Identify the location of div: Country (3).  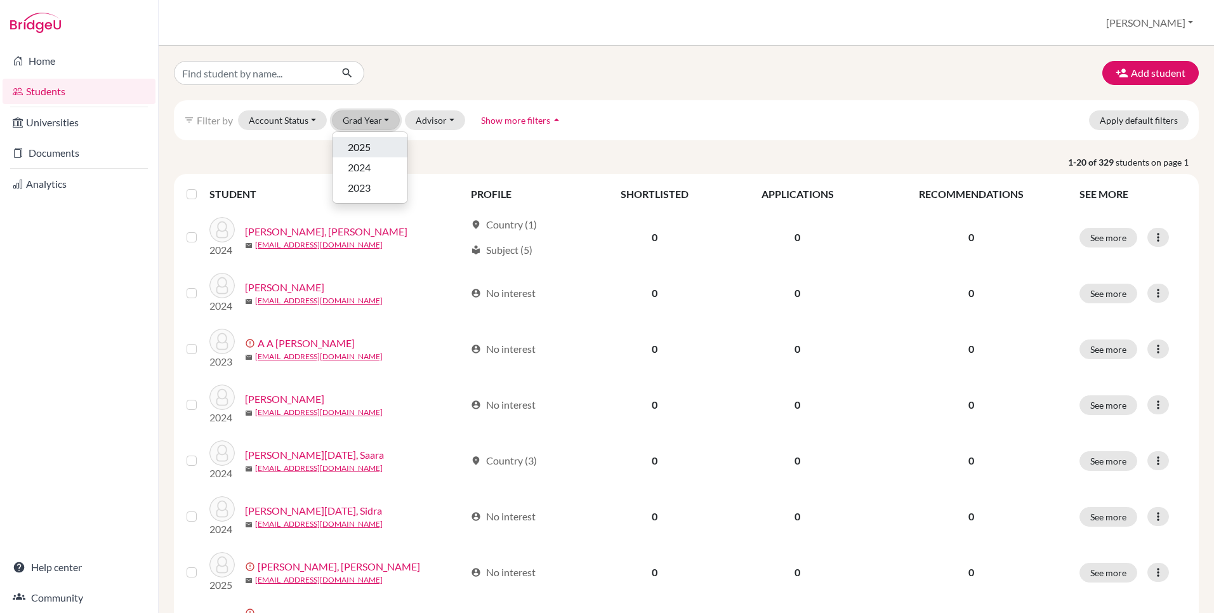
(504, 461).